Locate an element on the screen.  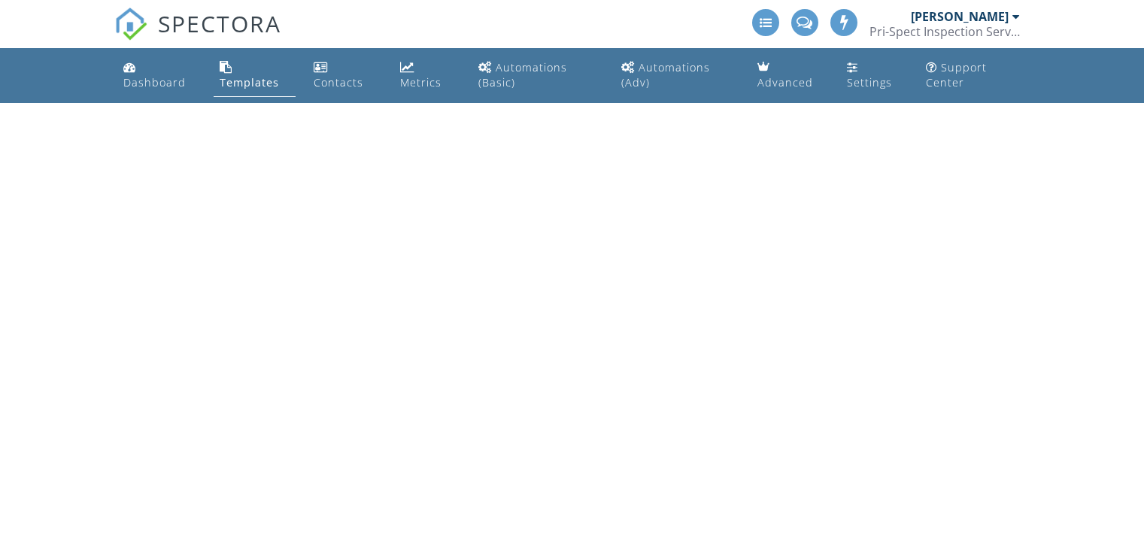
div: Dashboard is located at coordinates (154, 82).